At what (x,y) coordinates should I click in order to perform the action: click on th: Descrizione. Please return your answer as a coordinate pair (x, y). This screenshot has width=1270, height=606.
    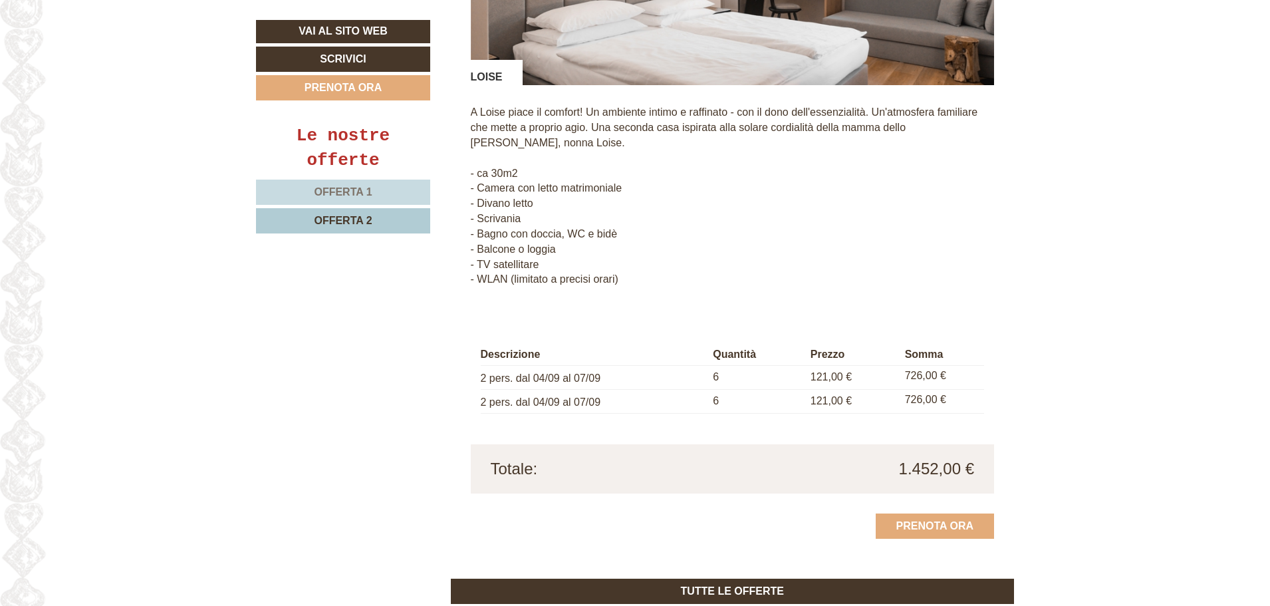
    Looking at the image, I should click on (594, 354).